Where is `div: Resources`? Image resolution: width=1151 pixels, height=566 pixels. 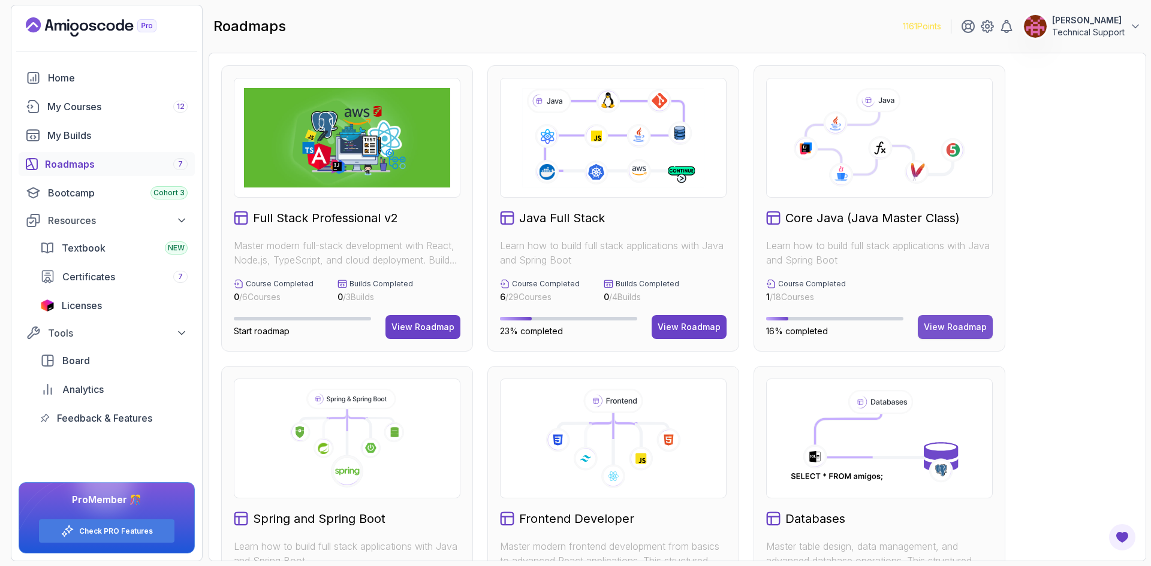 div: Resources is located at coordinates (117, 221).